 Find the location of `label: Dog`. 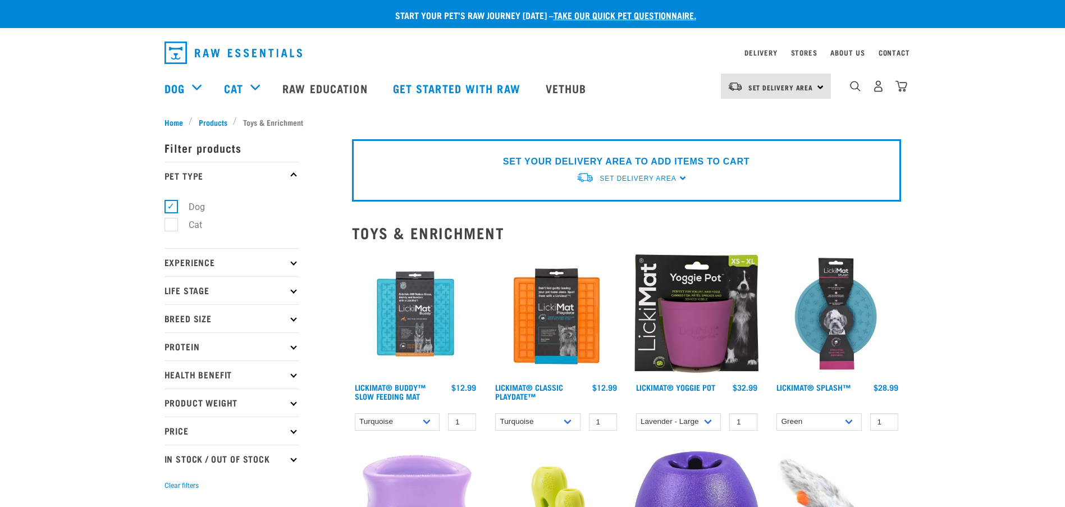

label: Dog is located at coordinates (190, 207).